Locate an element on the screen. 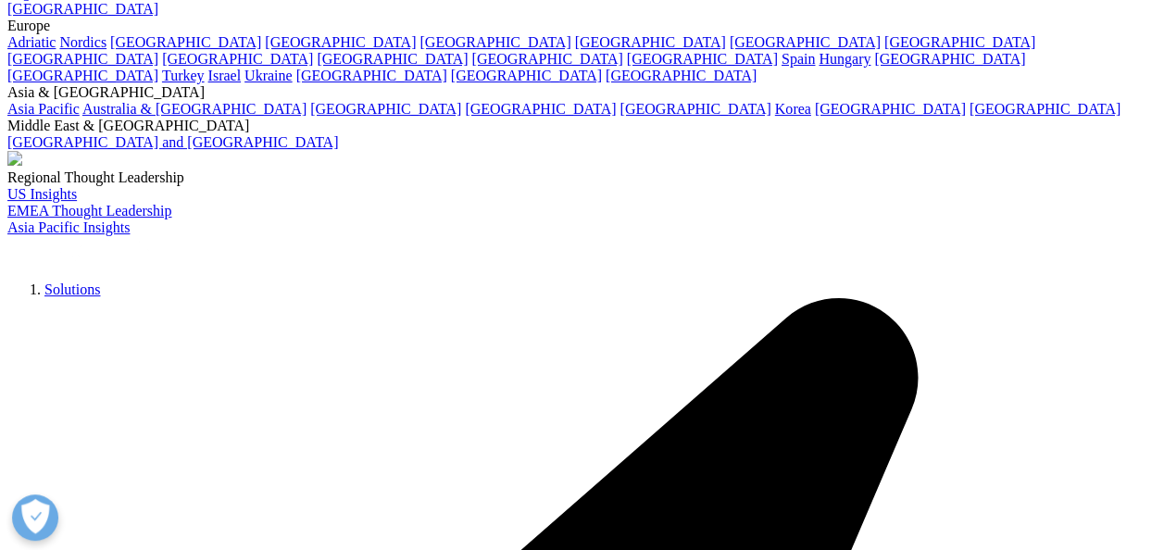 This screenshot has width=1164, height=550. span: Asia Pacific Insights is located at coordinates (69, 227).